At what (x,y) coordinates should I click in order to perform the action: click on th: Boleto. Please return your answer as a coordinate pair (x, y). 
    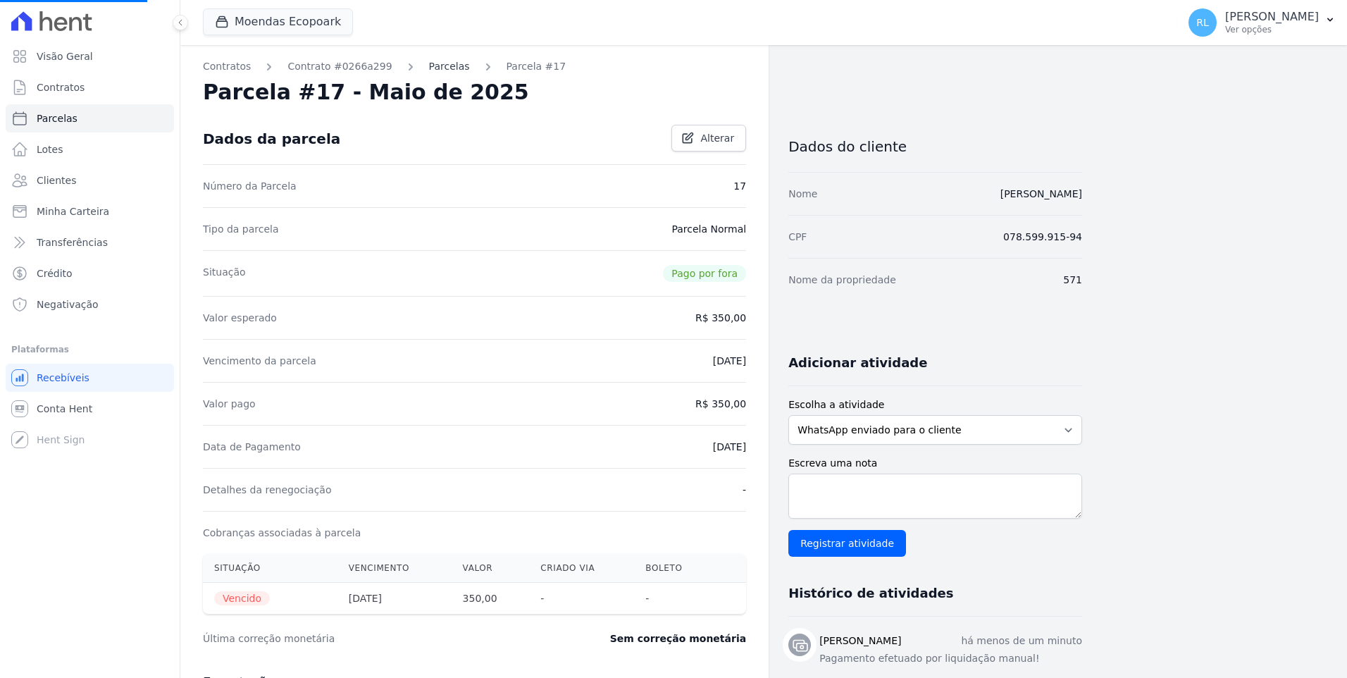
    Looking at the image, I should click on (674, 568).